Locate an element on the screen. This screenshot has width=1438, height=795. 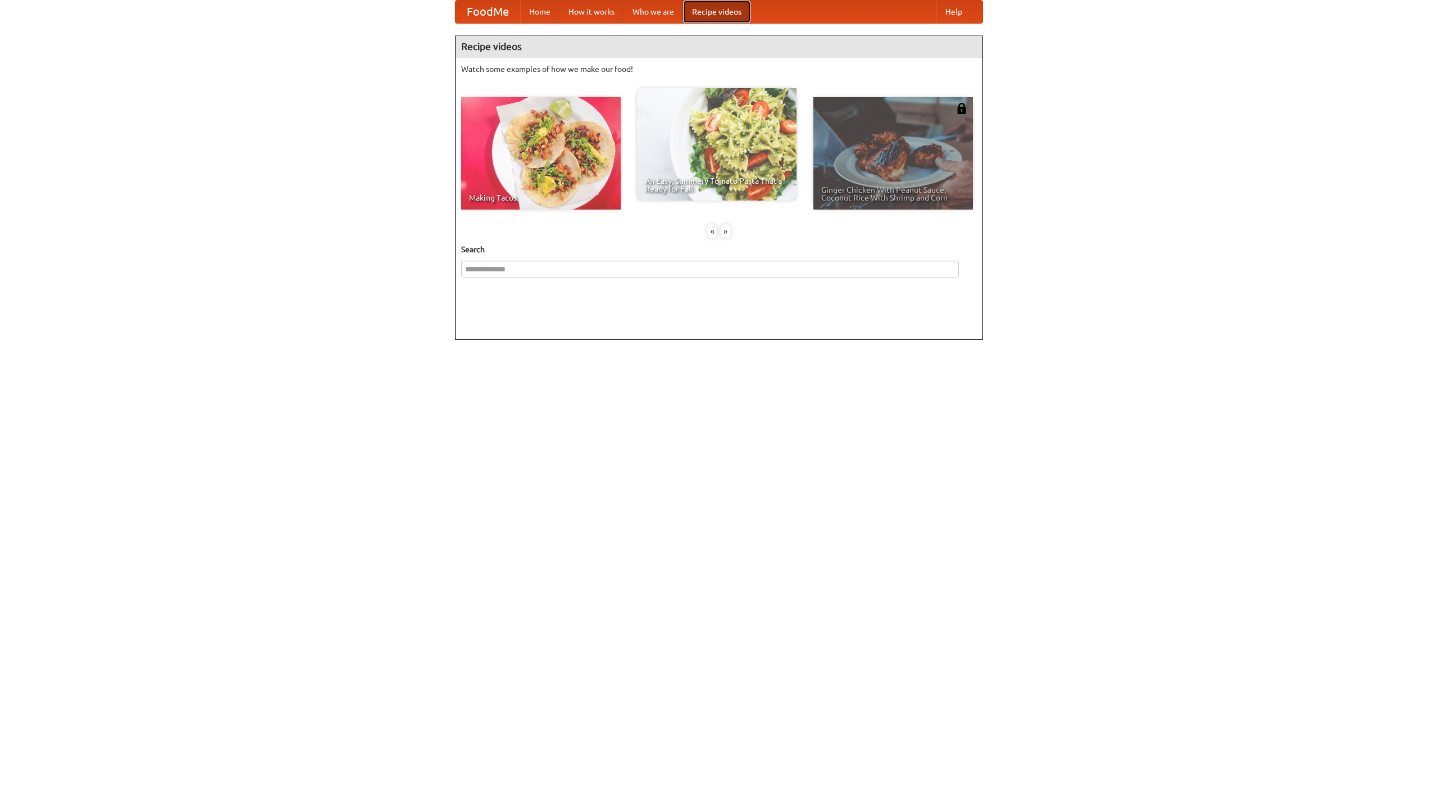
img: 483408.png is located at coordinates (961, 108).